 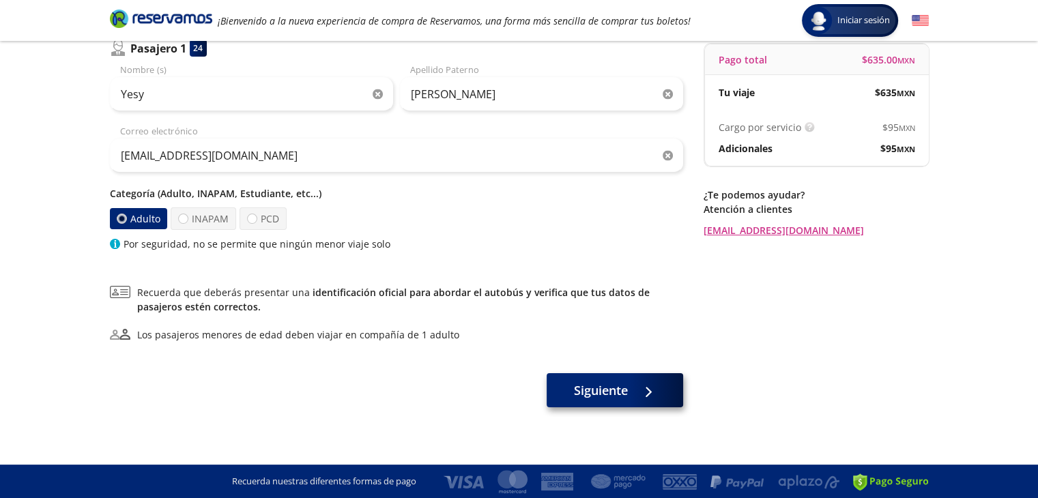 What do you see at coordinates (324, 482) in the screenshot?
I see `p: Recuerda nuestras diferentes formas de pago` at bounding box center [324, 482].